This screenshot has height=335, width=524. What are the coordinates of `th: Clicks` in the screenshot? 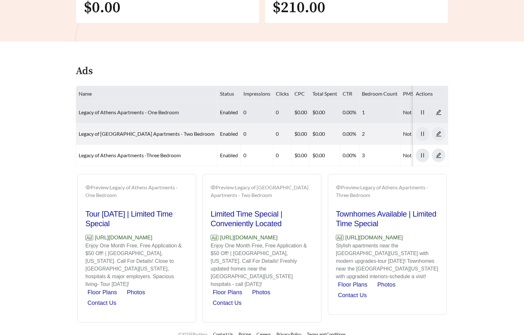 It's located at (282, 94).